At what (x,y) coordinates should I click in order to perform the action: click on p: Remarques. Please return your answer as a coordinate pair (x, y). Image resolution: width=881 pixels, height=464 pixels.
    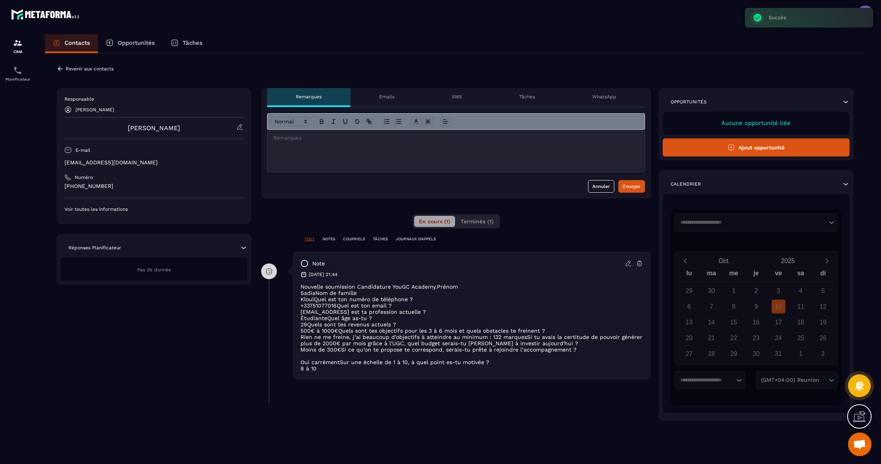
    Looking at the image, I should click on (309, 97).